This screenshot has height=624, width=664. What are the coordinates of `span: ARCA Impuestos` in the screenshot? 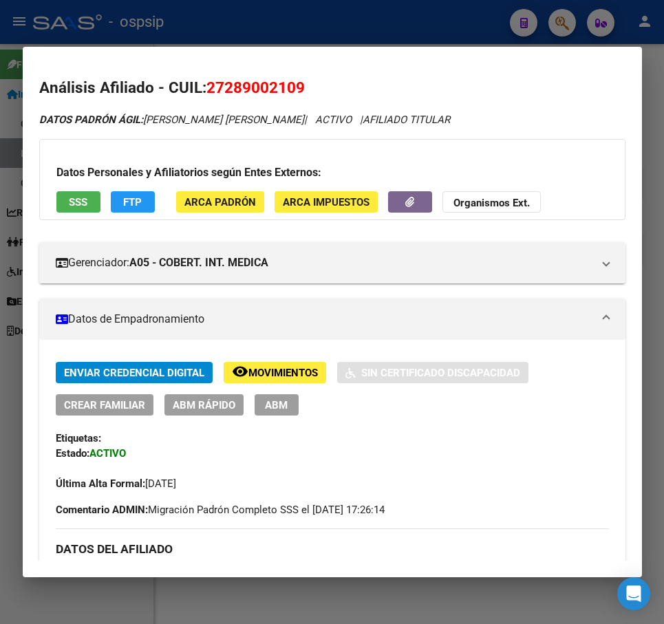 It's located at (326, 202).